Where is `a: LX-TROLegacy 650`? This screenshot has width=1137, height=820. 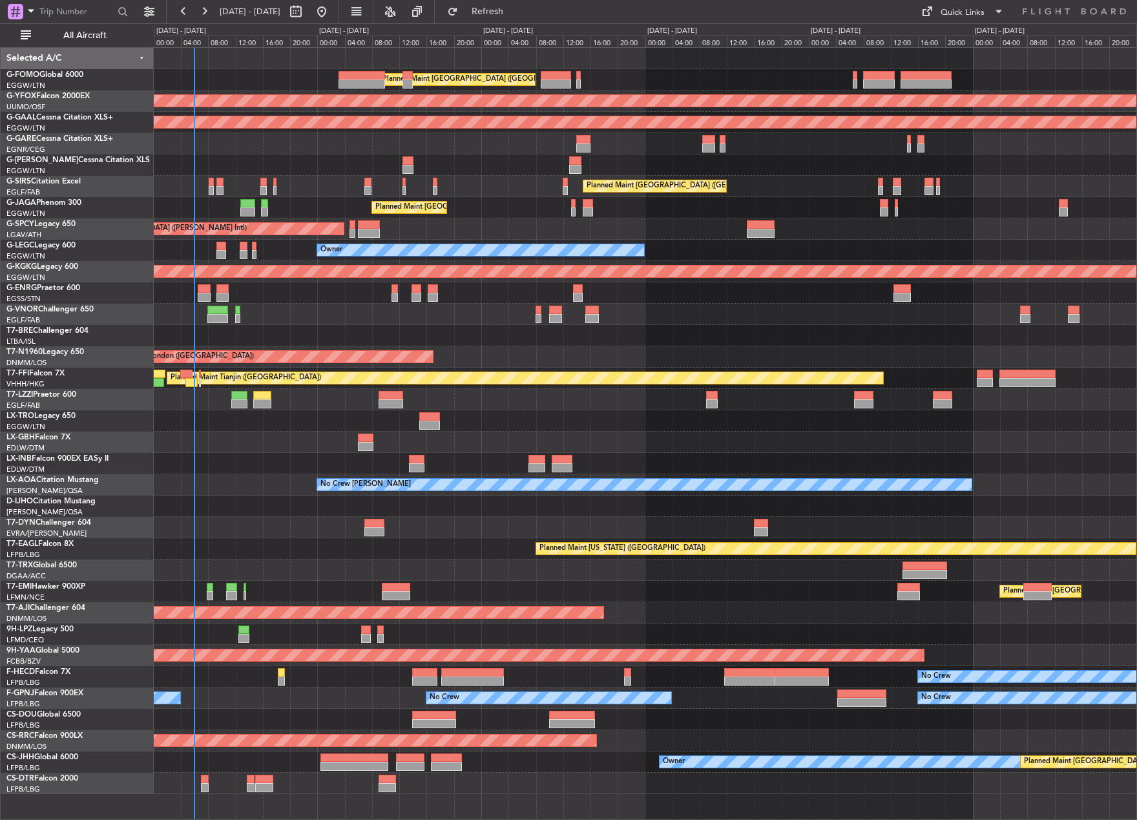
a: LX-TROLegacy 650 is located at coordinates (41, 416).